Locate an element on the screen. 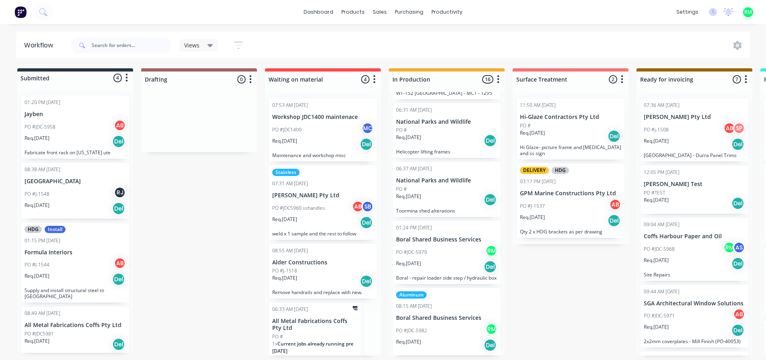 This screenshot has width=766, height=360. p: PO #JDC-5968 is located at coordinates (659, 249).